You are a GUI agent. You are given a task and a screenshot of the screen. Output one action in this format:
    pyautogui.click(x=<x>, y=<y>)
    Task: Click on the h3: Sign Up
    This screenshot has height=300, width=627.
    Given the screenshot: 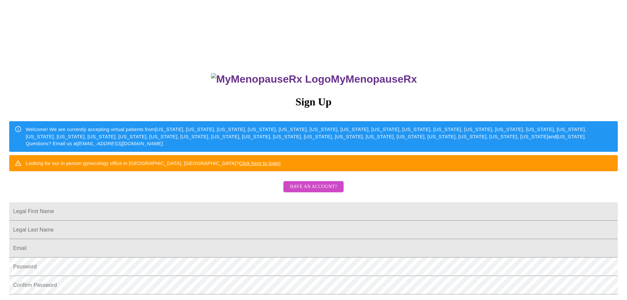 What is the action you would take?
    pyautogui.click(x=313, y=102)
    